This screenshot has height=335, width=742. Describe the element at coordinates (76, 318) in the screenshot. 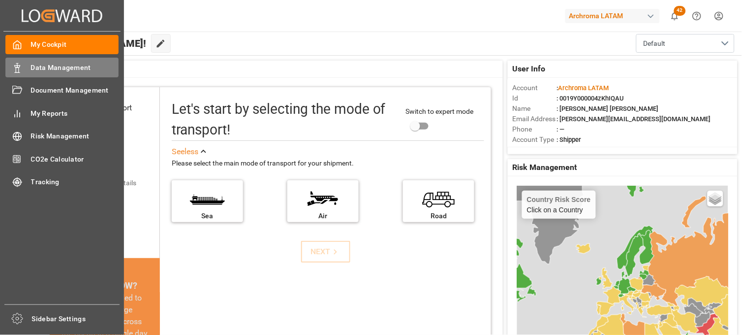

I see `span: Sidebar Settings` at that location.